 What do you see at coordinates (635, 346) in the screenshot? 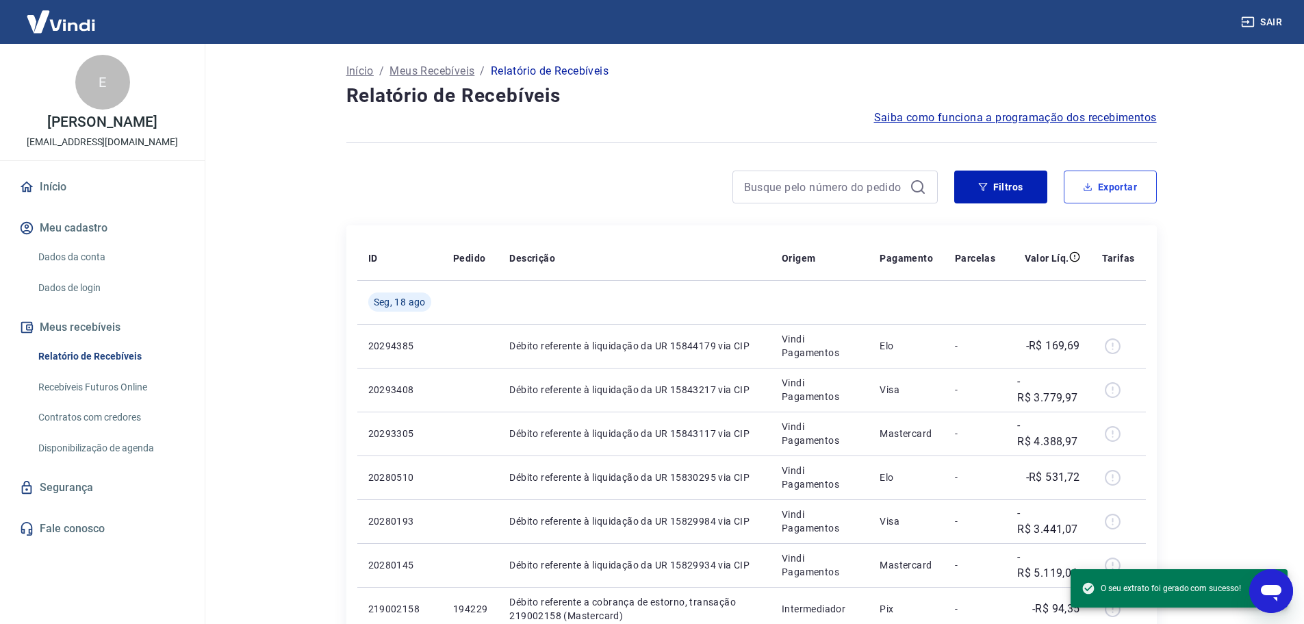
I see `p: Débito referente à liquidação da UR 15844179 via CIP` at bounding box center [635, 346].